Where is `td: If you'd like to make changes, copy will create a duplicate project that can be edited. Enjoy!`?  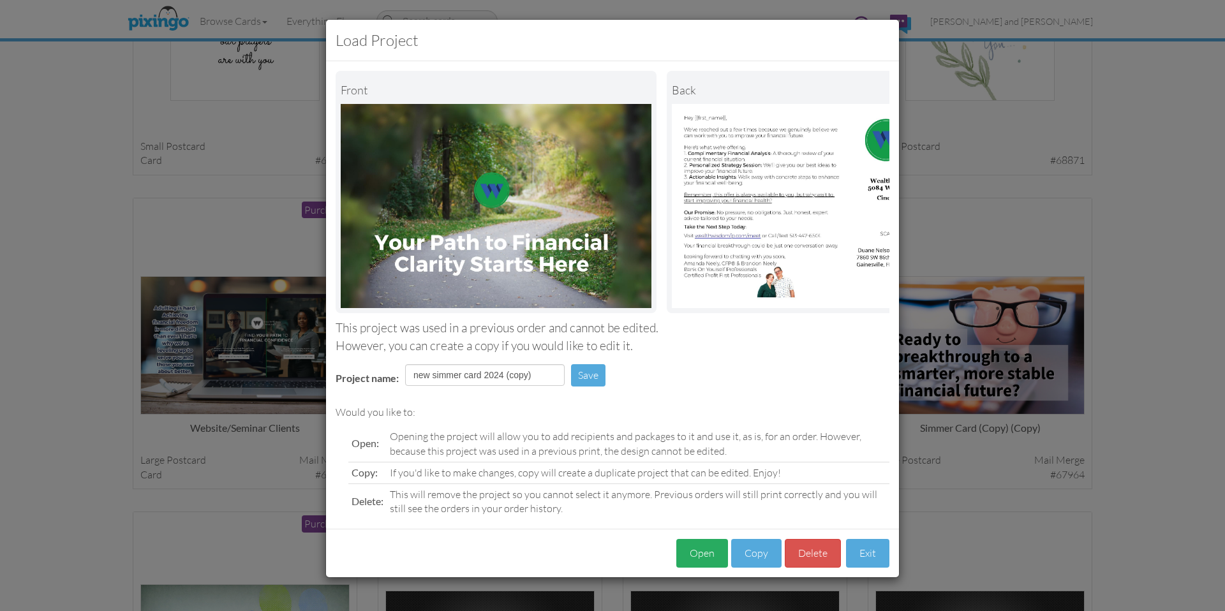
td: If you'd like to make changes, copy will create a duplicate project that can be edited. Enjoy! is located at coordinates (638, 473).